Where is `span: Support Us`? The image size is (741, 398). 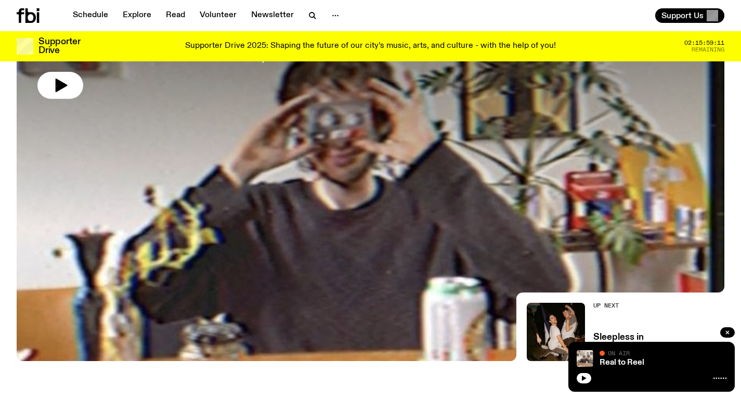
span: Support Us is located at coordinates (682, 16).